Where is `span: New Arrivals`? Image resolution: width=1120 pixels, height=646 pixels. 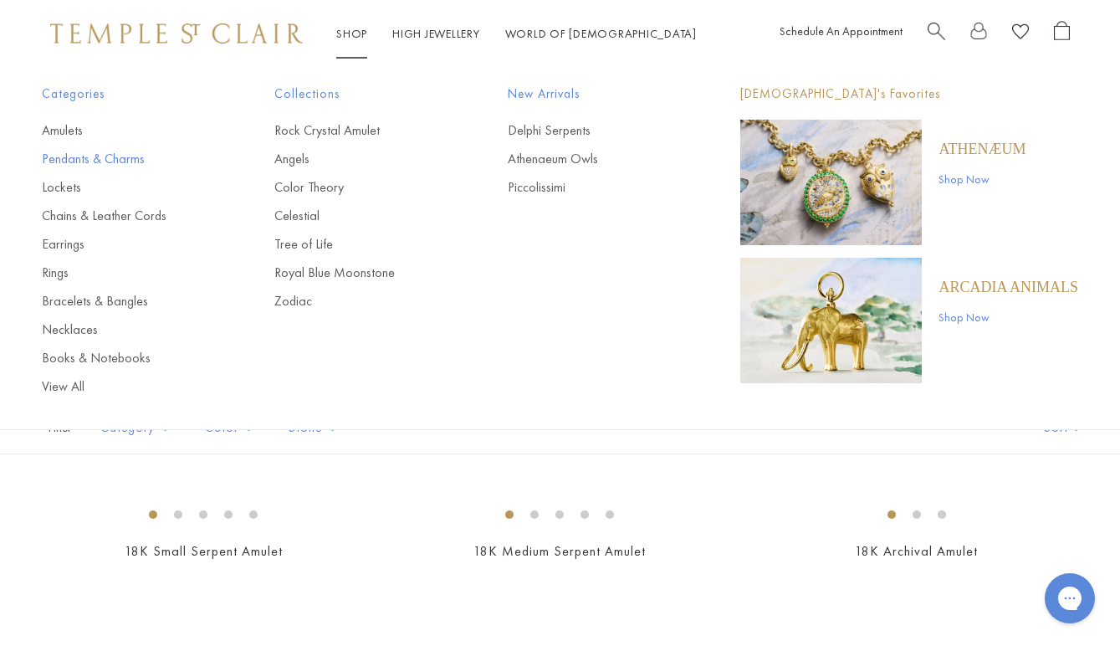 span: New Arrivals is located at coordinates (591, 94).